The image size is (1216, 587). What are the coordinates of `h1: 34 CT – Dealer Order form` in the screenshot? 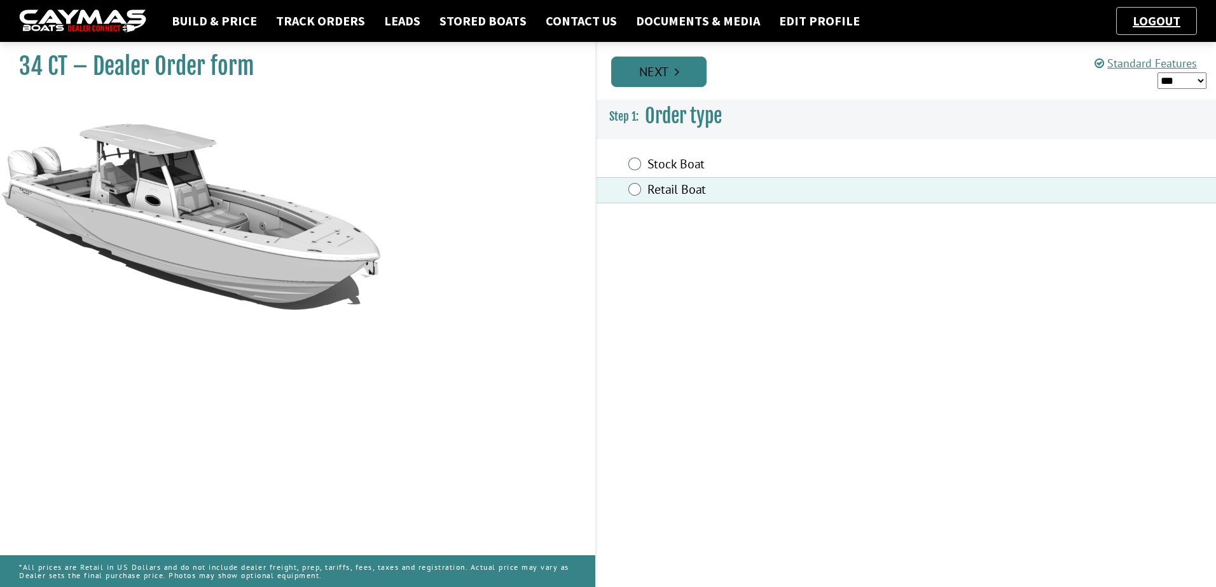 It's located at (291, 66).